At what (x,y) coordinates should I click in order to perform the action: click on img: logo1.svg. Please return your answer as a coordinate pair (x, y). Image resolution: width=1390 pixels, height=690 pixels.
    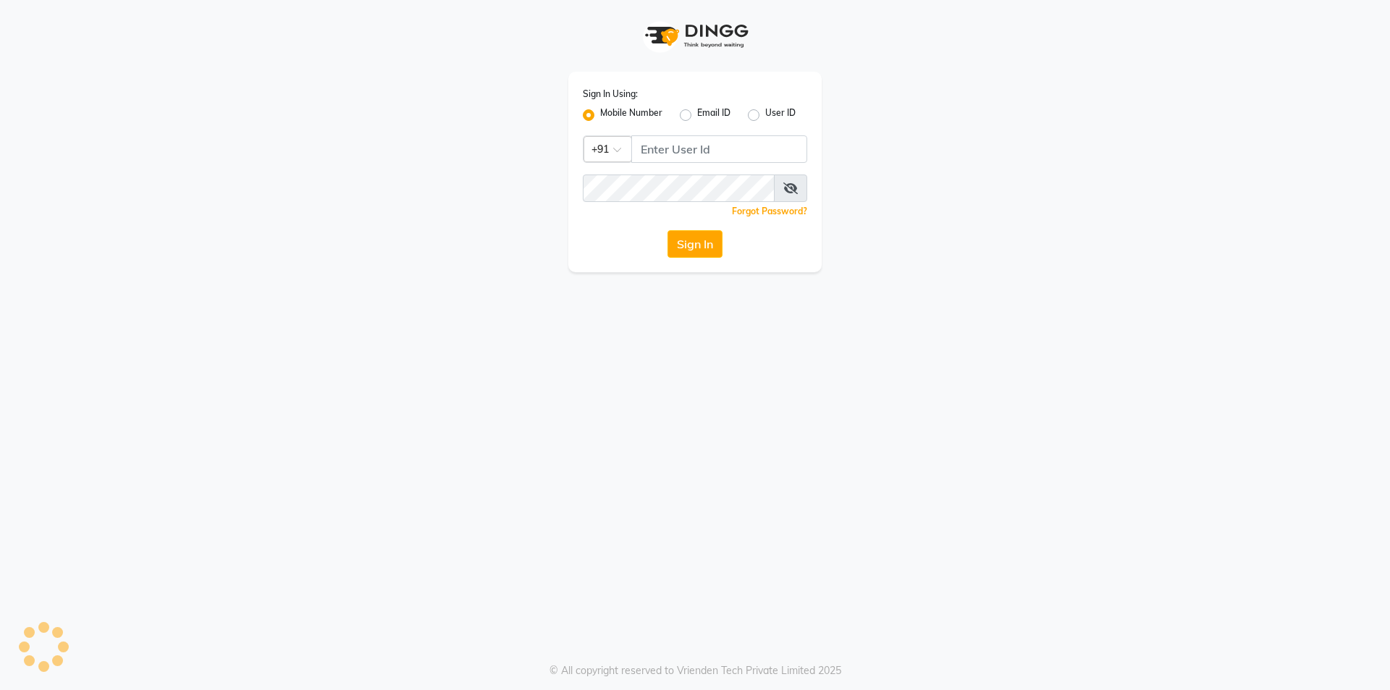
    Looking at the image, I should click on (695, 35).